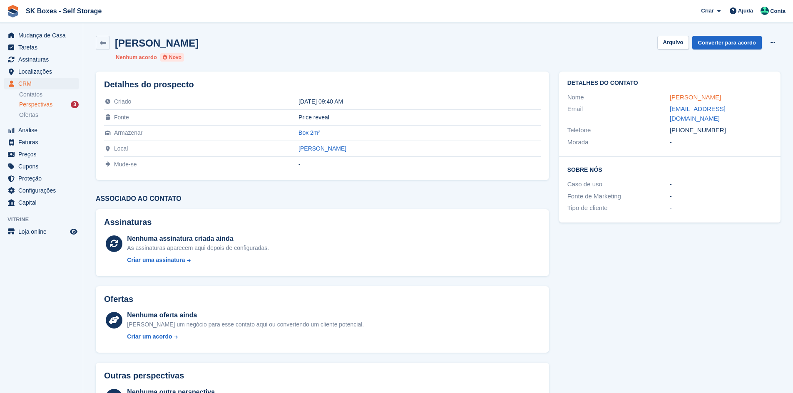  What do you see at coordinates (43, 154) in the screenshot?
I see `span: Preços` at bounding box center [43, 154].